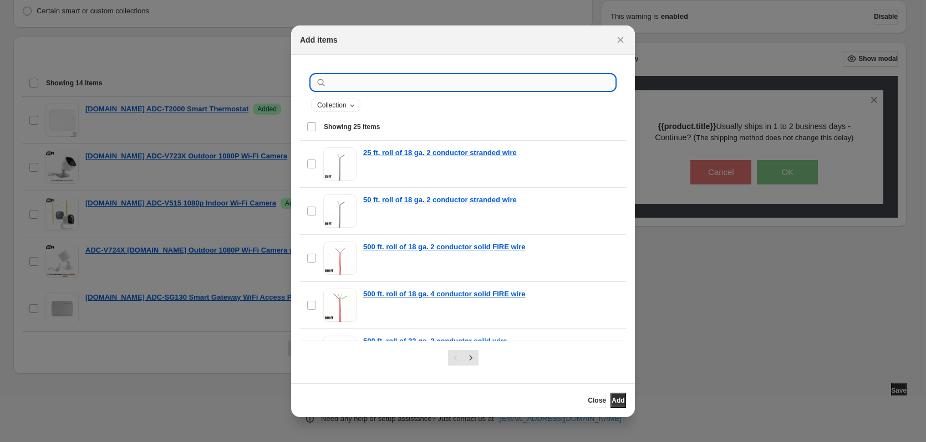 Image resolution: width=926 pixels, height=442 pixels. Describe the element at coordinates (332, 105) in the screenshot. I see `span: Collection` at that location.